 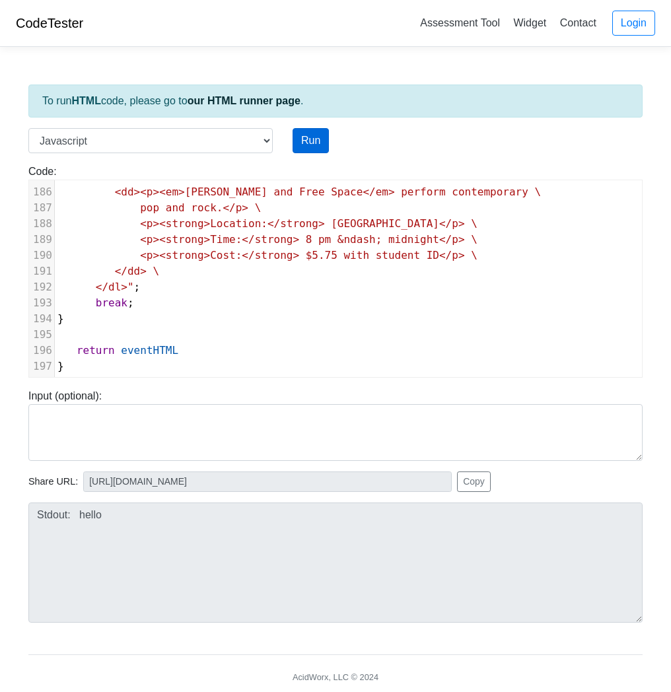 I want to click on div: 186, so click(x=42, y=192).